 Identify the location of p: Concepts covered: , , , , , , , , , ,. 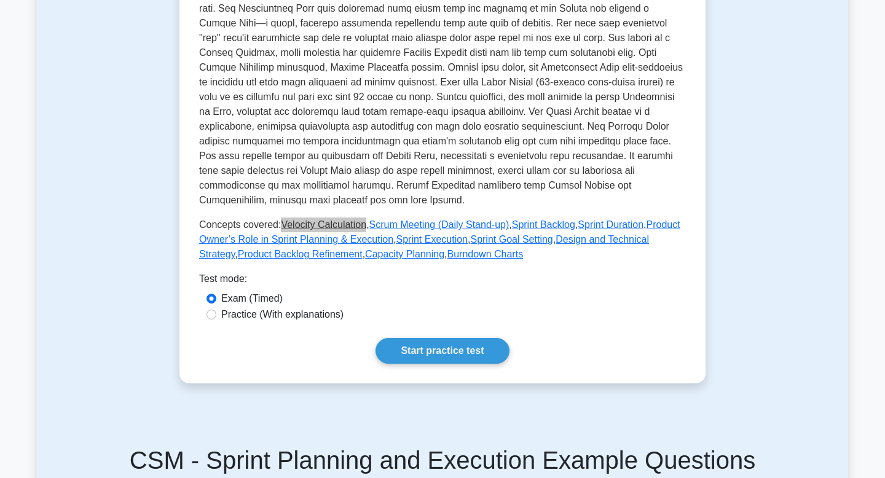
(442, 240).